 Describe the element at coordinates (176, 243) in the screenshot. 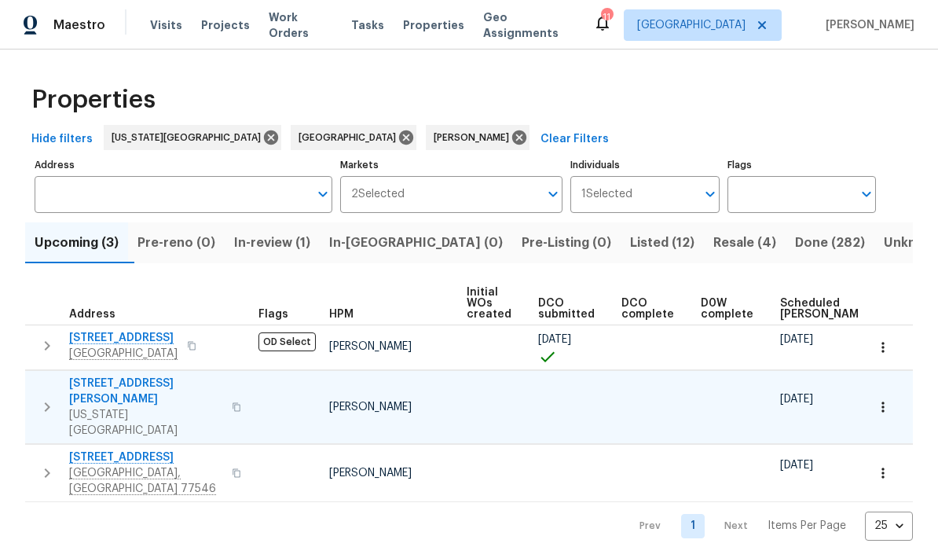

I see `span: Pre-reno (0)` at that location.